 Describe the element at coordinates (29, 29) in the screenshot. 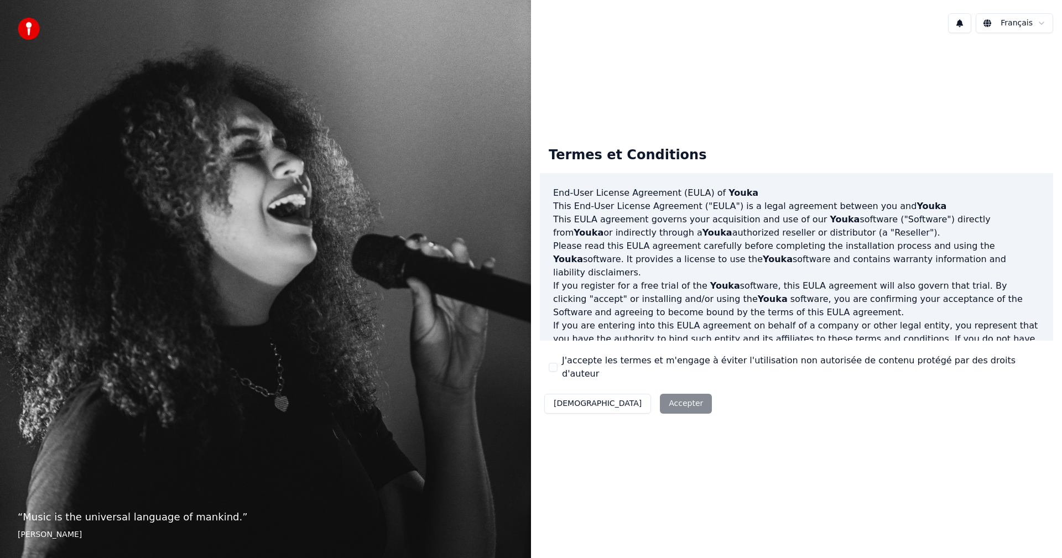

I see `img: youka` at that location.